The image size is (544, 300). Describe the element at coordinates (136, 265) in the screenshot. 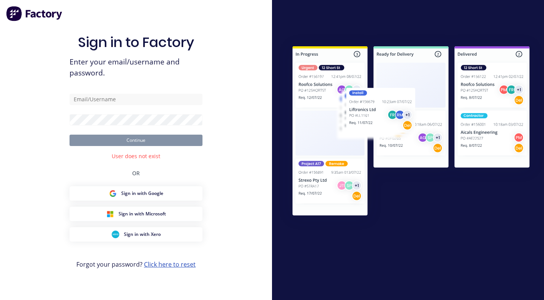

I see `span: Forgot your password?` at that location.